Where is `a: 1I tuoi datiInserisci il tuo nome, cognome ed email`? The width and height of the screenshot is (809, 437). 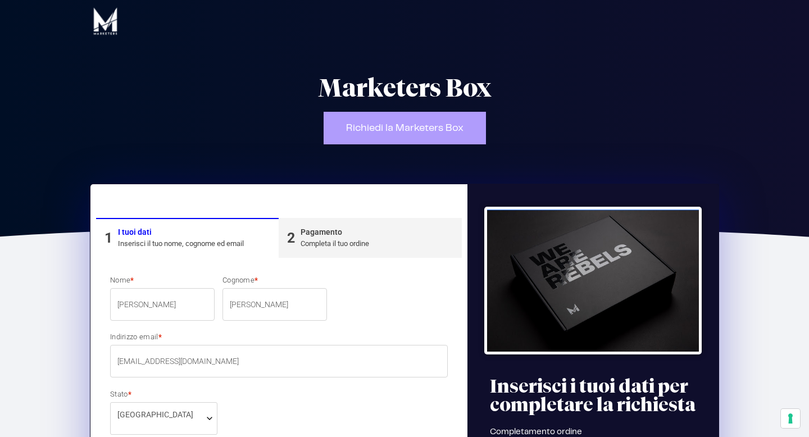 a: 1I tuoi datiInserisci il tuo nome, cognome ed email is located at coordinates (187, 238).